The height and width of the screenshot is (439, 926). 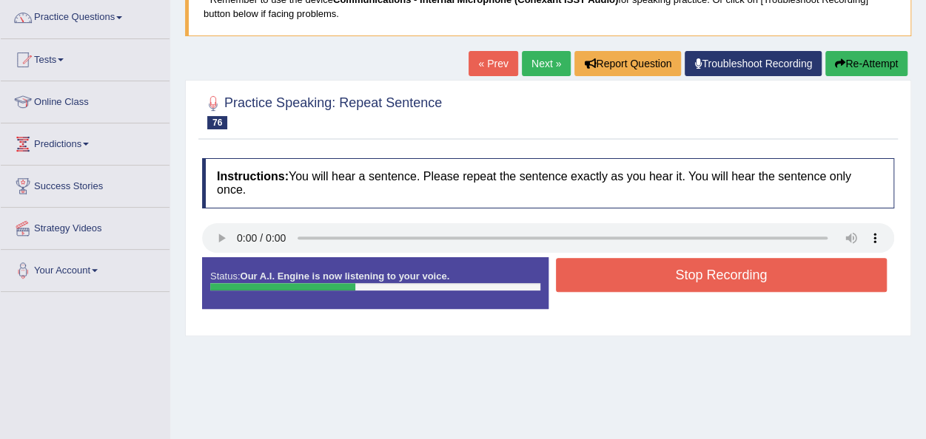 What do you see at coordinates (752, 64) in the screenshot?
I see `a: Troubleshoot Recording` at bounding box center [752, 64].